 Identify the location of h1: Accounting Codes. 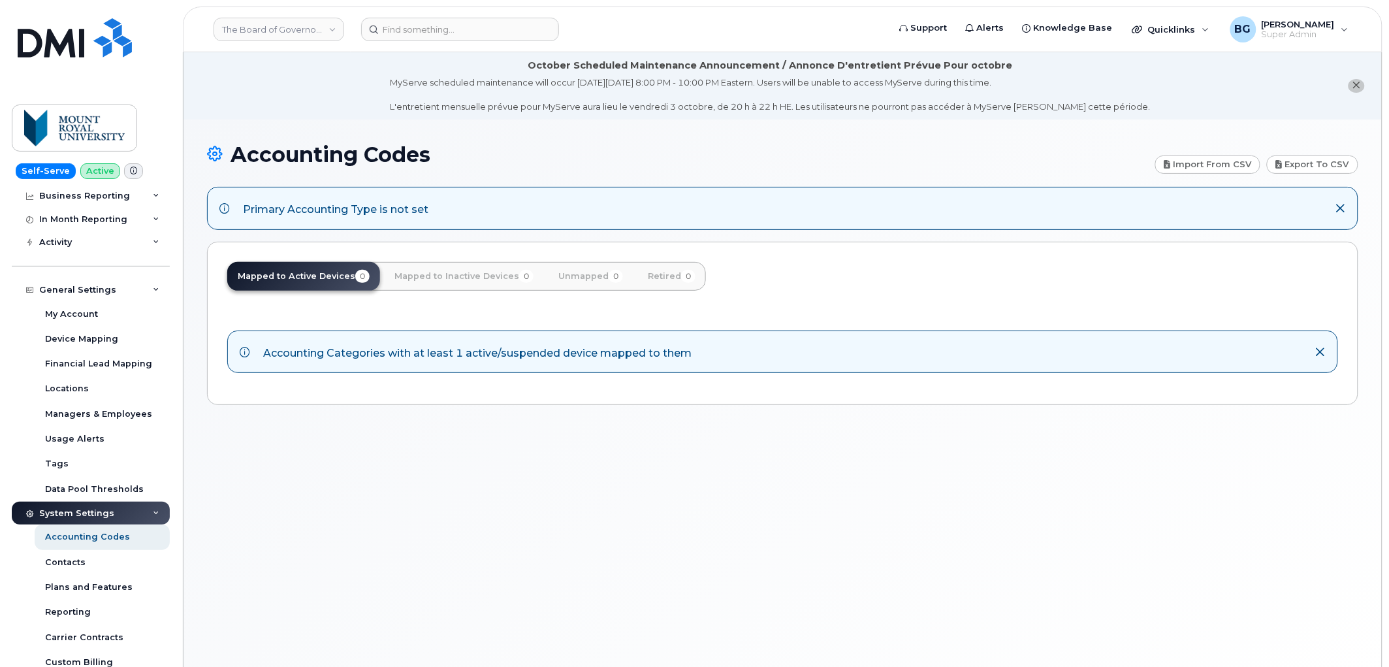
(678, 154).